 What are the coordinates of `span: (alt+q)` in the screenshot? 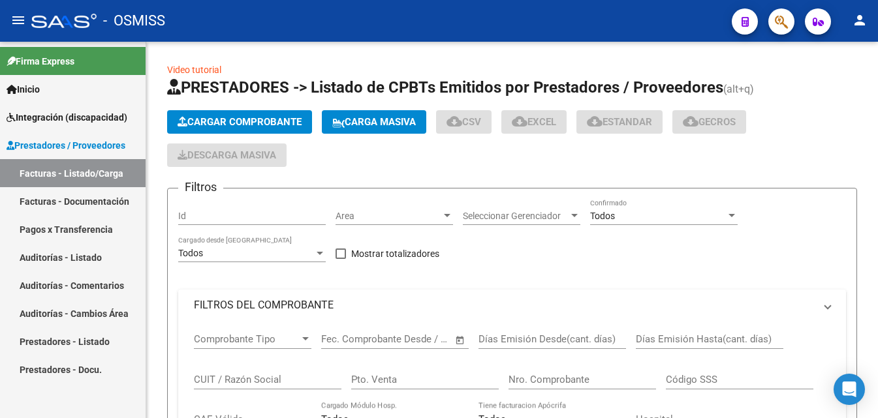 It's located at (738, 89).